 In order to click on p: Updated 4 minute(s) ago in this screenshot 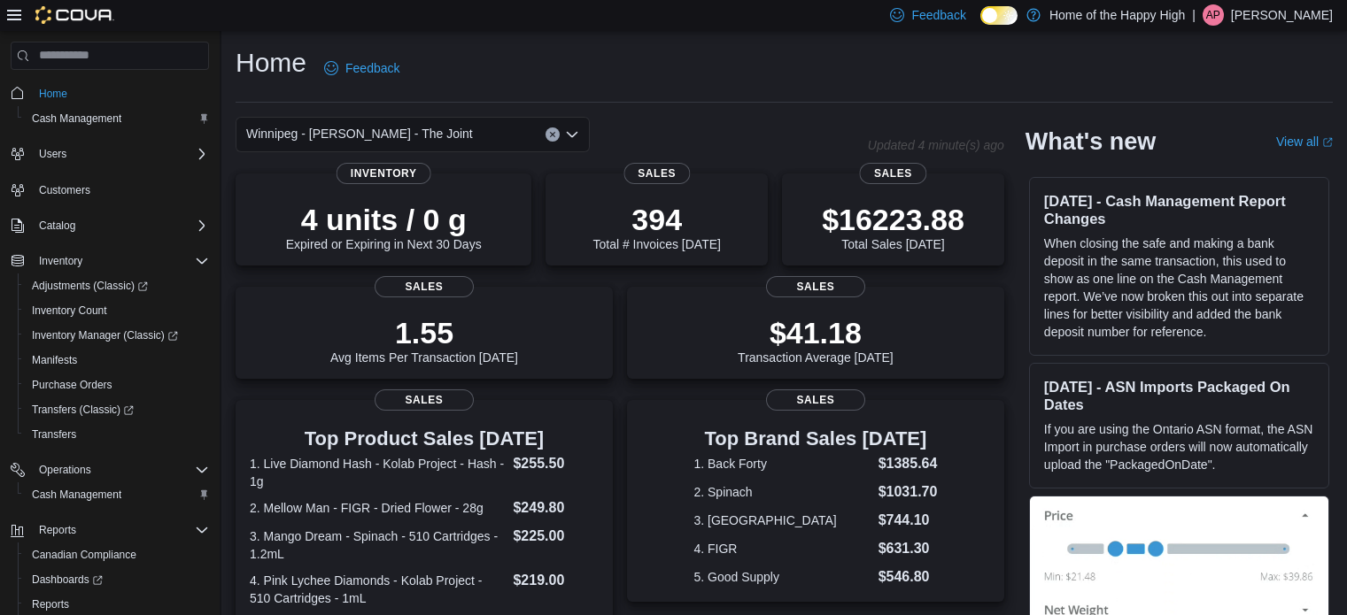, I will do `click(936, 145)`.